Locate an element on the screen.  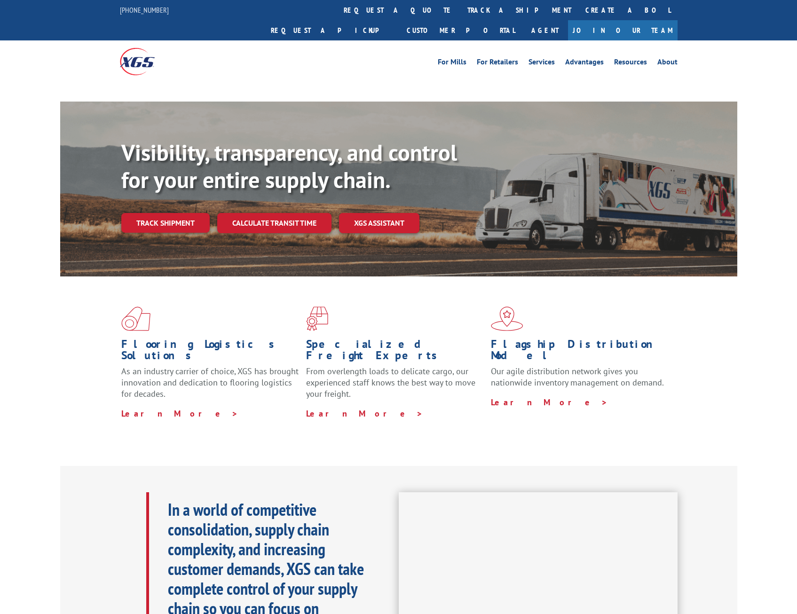
img: xgs-icon-focused-on-flooring-red is located at coordinates (317, 319).